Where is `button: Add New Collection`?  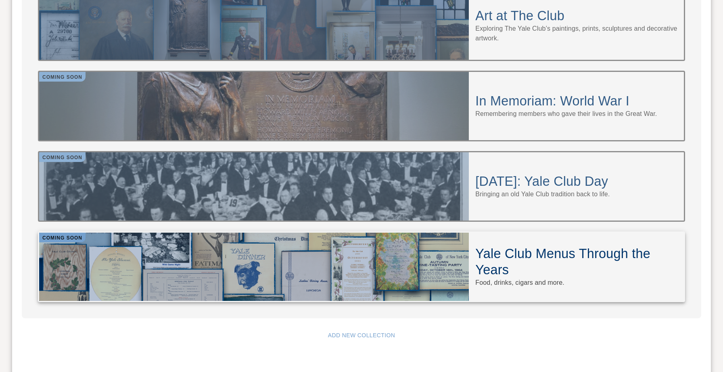
button: Add New Collection is located at coordinates (362, 335).